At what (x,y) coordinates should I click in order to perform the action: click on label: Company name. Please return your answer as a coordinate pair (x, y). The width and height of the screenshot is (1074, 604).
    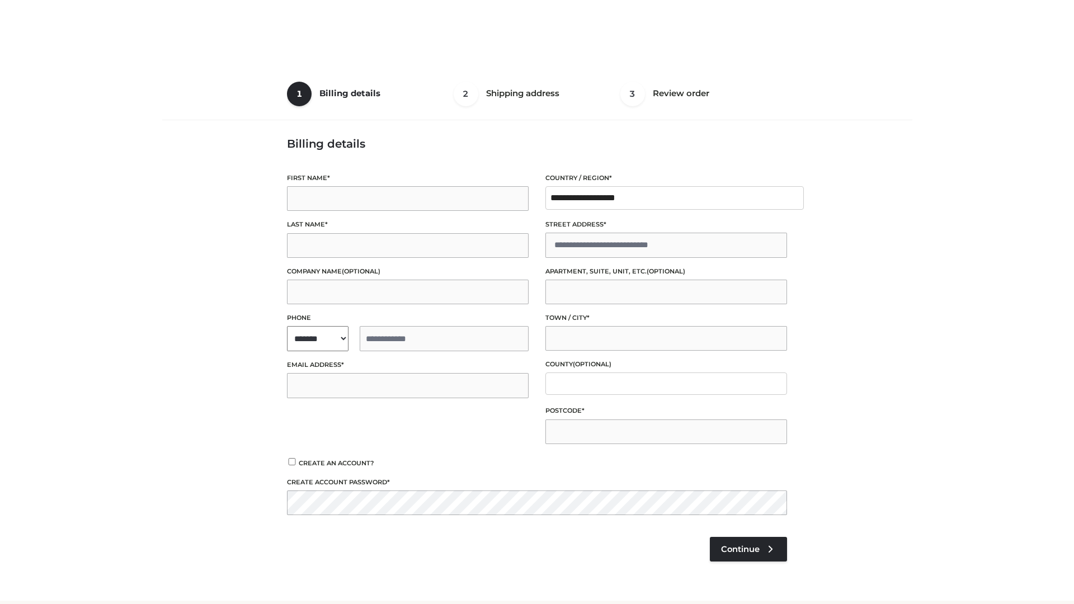
    Looking at the image, I should click on (408, 271).